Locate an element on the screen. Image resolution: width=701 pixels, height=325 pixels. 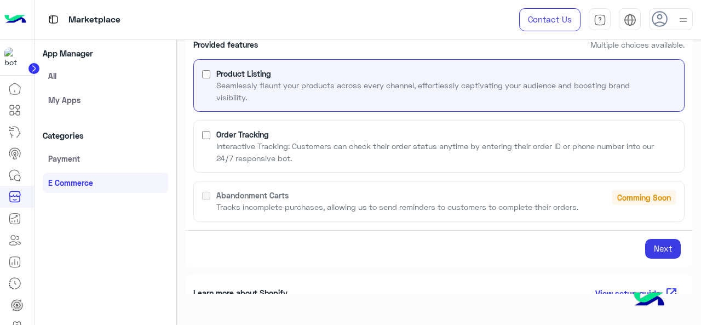
span: Learn more about Shopify is located at coordinates (240, 292).